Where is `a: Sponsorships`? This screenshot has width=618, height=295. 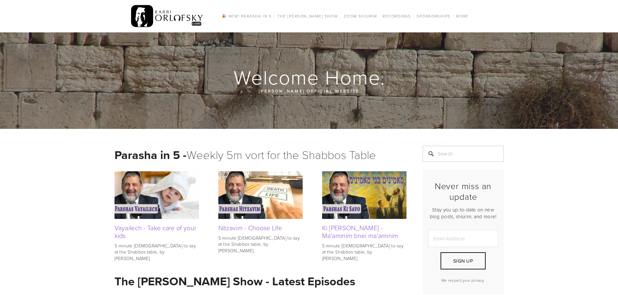 a: Sponsorships is located at coordinates (433, 16).